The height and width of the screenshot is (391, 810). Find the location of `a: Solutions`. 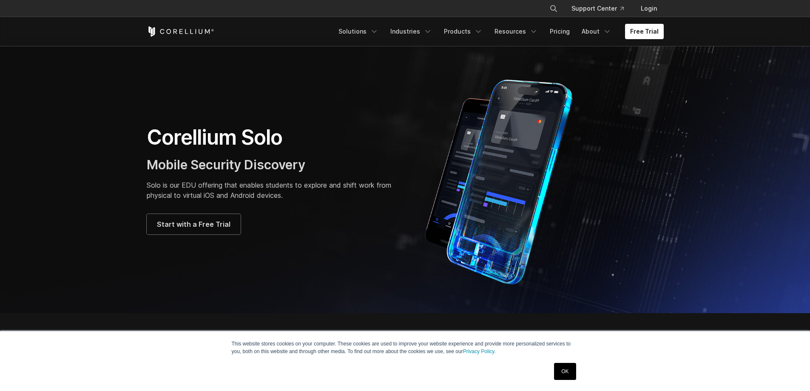

a: Solutions is located at coordinates (358, 31).